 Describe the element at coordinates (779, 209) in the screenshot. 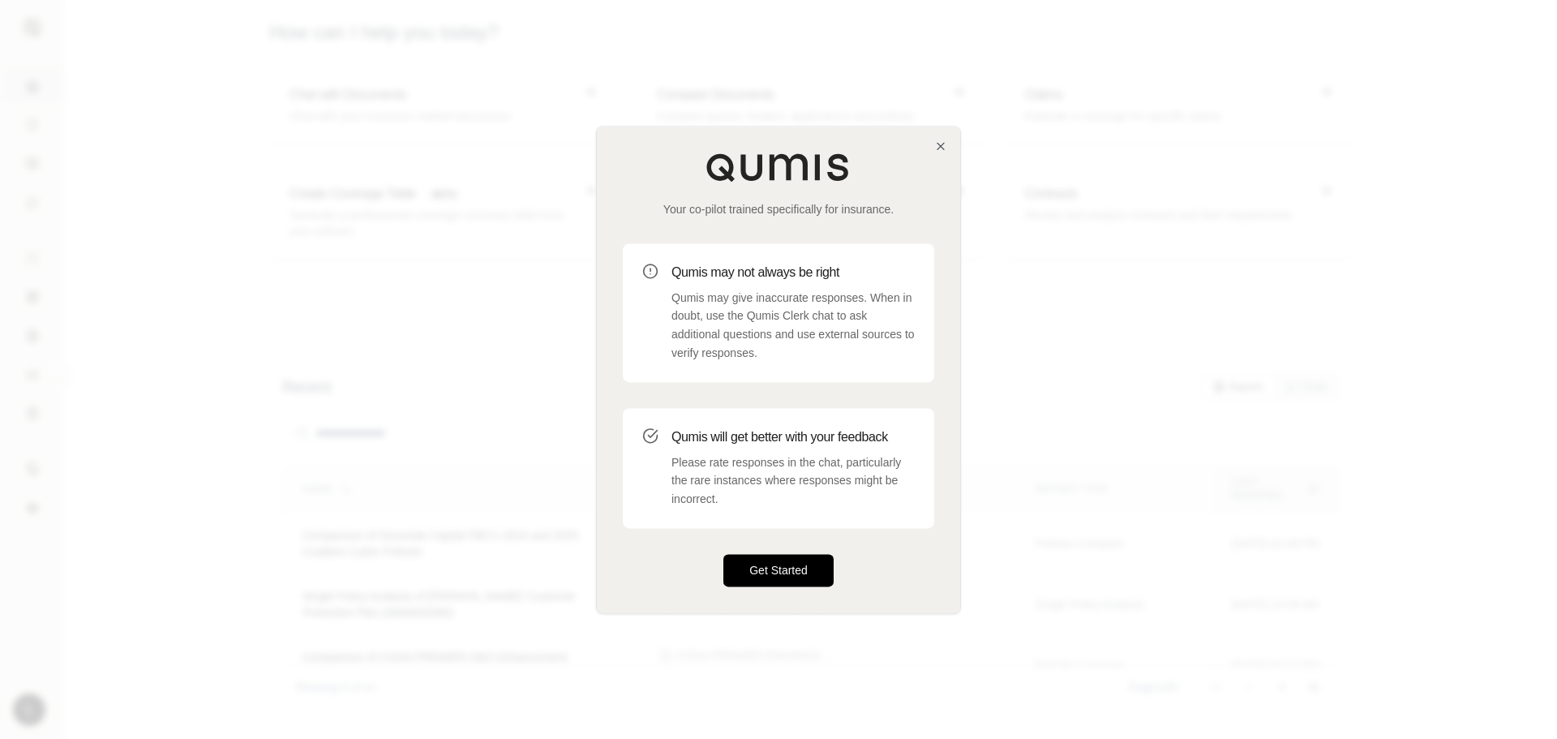

I see `p: Your co-pilot trained specifically for insurance.` at that location.